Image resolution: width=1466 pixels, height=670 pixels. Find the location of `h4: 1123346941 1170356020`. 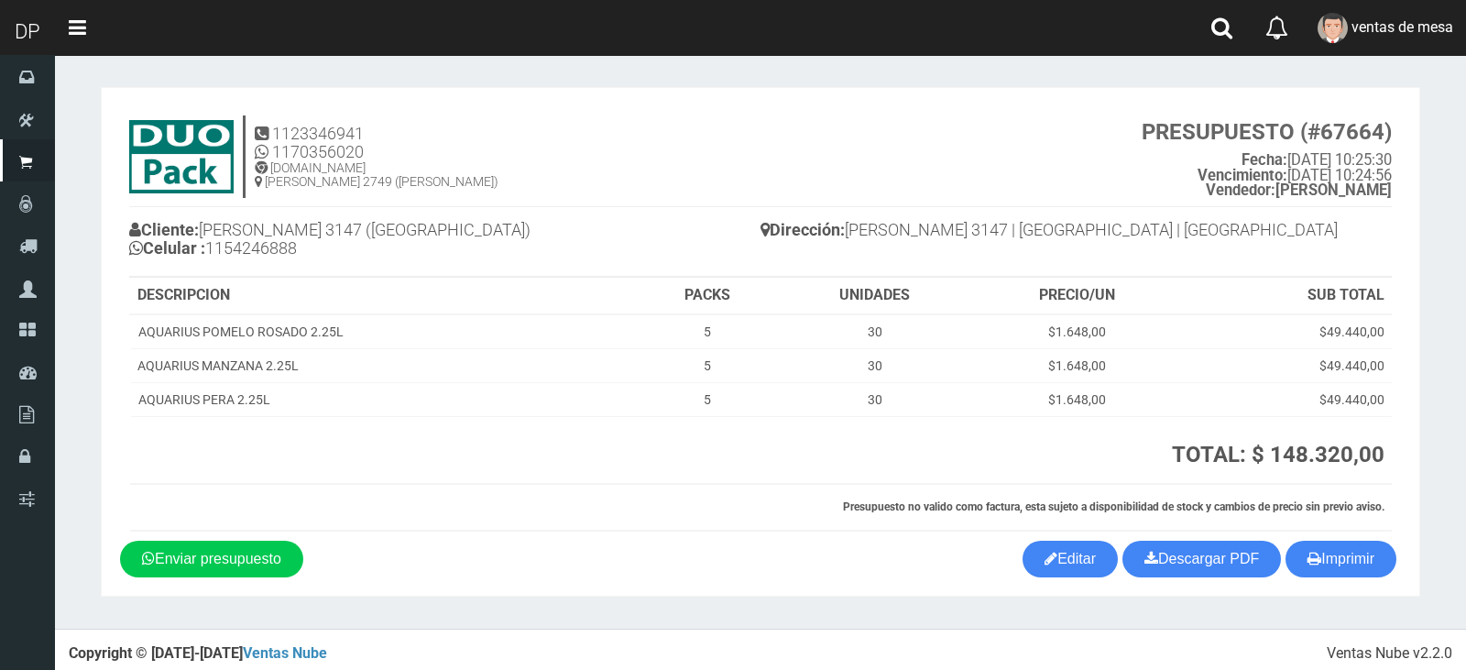

h4: 1123346941 1170356020 is located at coordinates (377, 143).